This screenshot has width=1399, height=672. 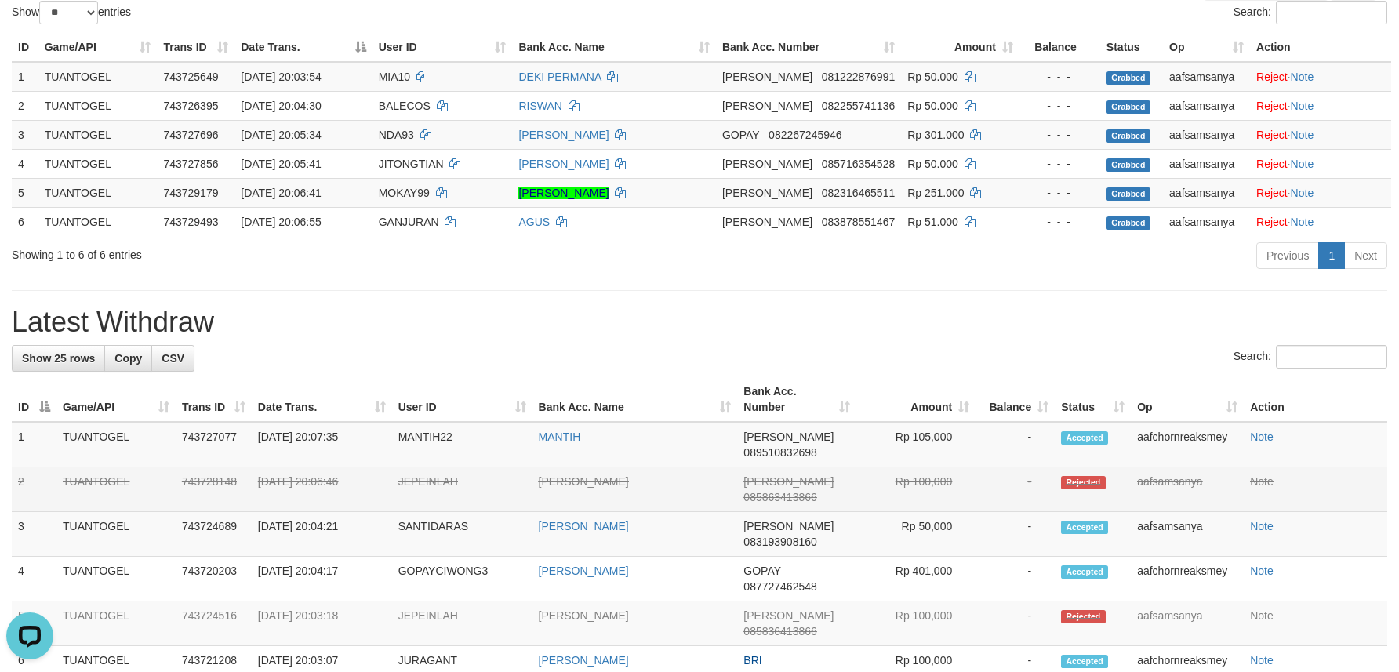 What do you see at coordinates (173, 358) in the screenshot?
I see `a: CSV` at bounding box center [173, 358].